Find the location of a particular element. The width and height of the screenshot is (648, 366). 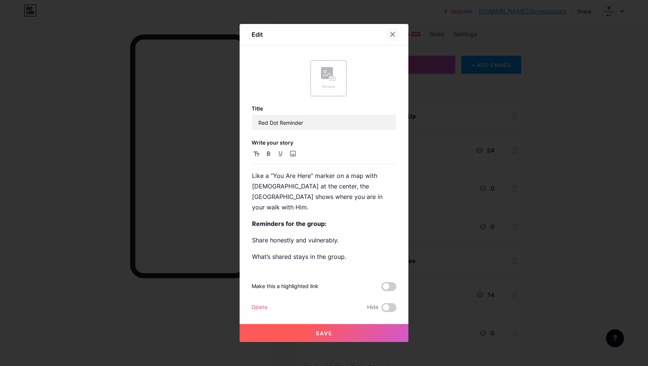

p: Listen without judgment. is located at coordinates (324, 273).